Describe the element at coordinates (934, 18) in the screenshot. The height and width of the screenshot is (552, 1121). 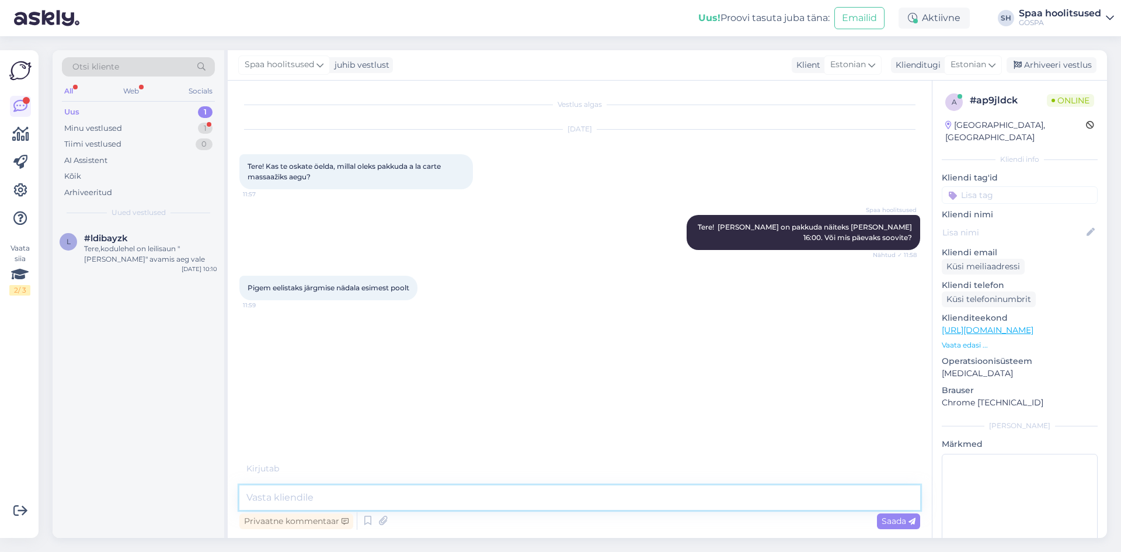
I see `div: Aktiivne` at that location.